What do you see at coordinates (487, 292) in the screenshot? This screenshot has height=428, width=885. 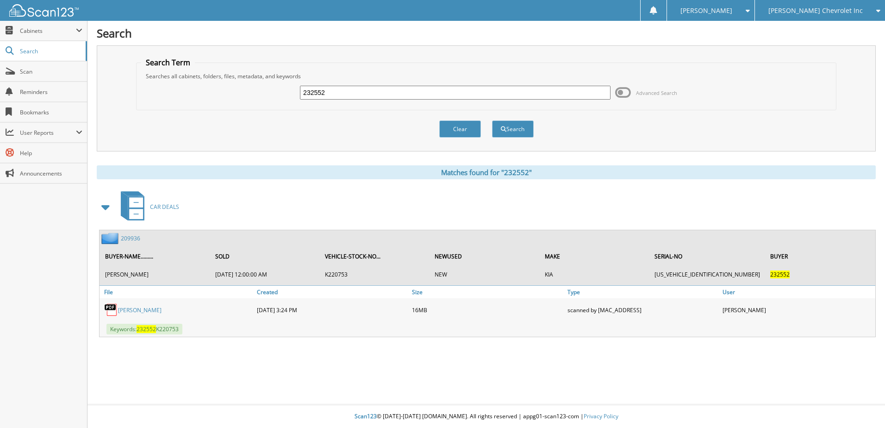 I see `a: Size` at bounding box center [487, 292].